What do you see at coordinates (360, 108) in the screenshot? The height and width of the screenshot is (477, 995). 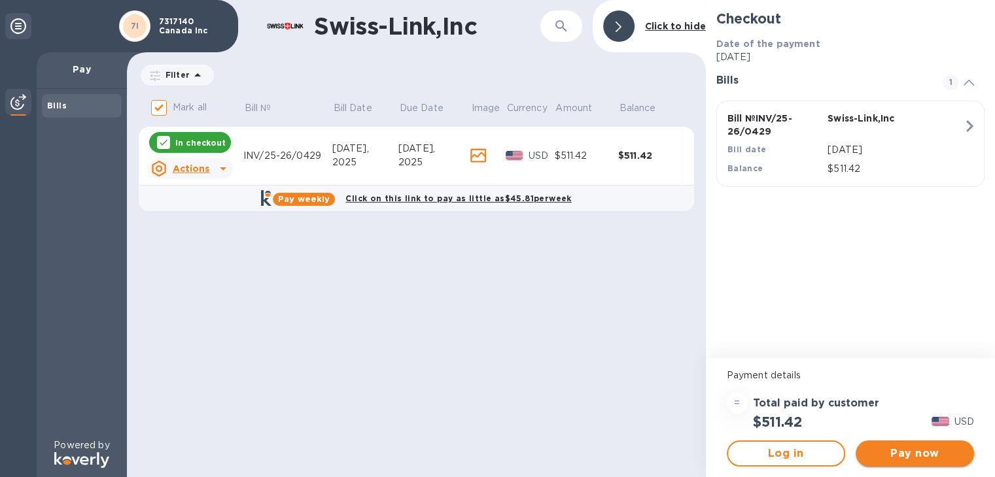 I see `span: Bill Date` at bounding box center [360, 108].